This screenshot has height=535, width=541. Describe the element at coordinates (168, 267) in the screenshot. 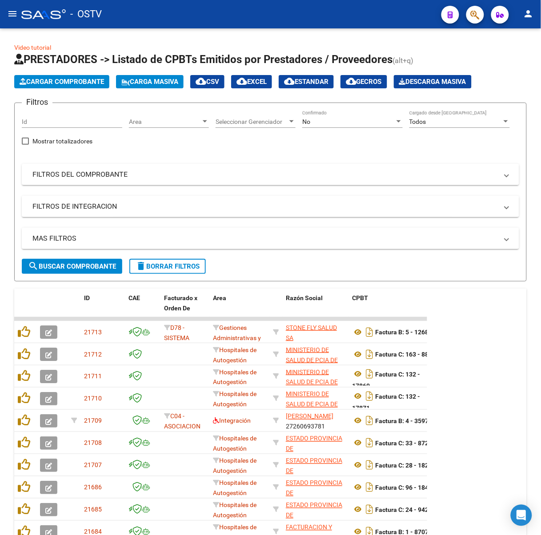

I see `span: Borrar Filtros` at that location.